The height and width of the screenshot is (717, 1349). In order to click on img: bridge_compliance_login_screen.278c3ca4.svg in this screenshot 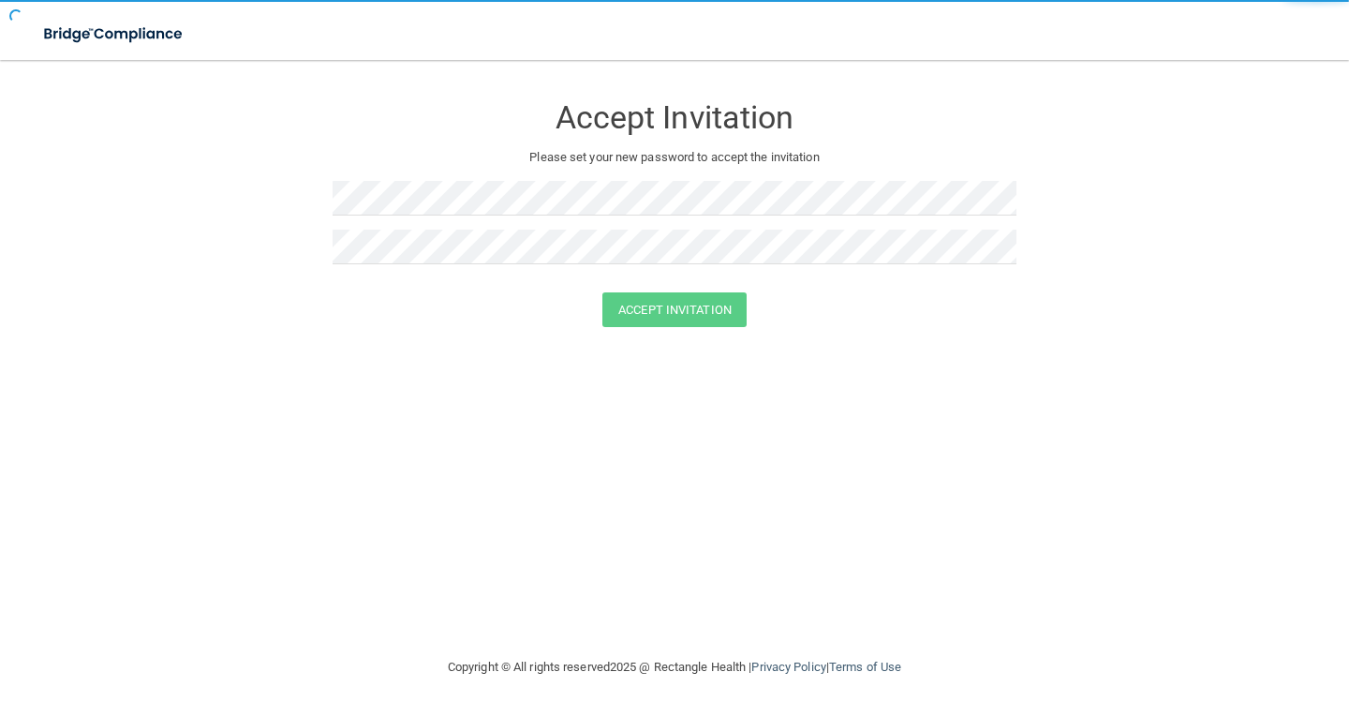, I will do `click(114, 34)`.